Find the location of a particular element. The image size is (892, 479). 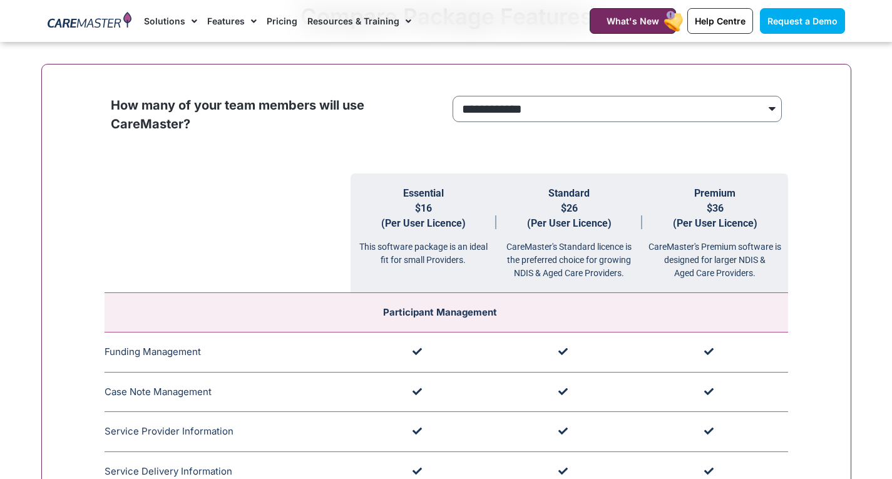

span: Participant Management is located at coordinates (440, 312).